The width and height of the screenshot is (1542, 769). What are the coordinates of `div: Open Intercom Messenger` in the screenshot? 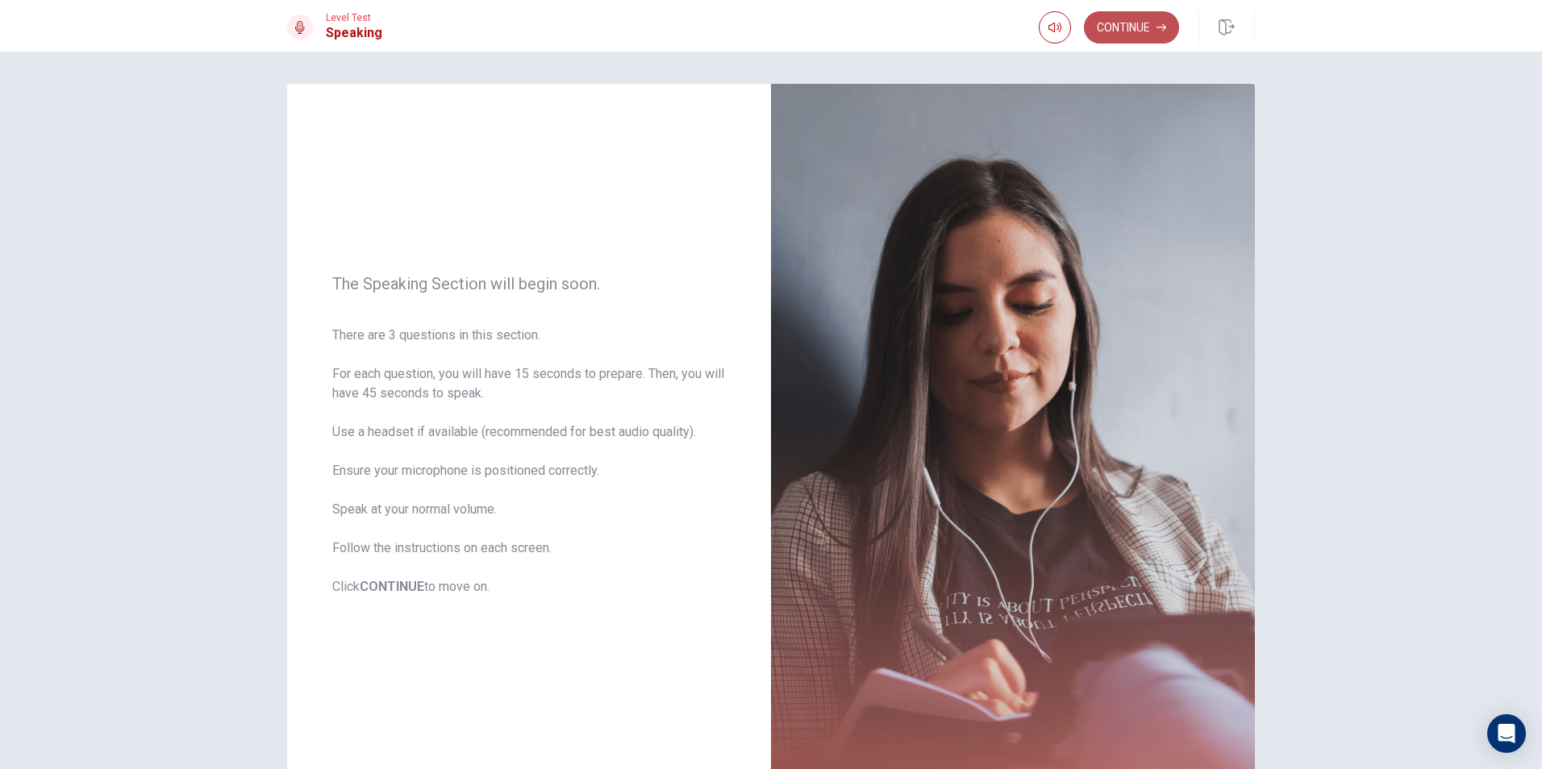 It's located at (1507, 734).